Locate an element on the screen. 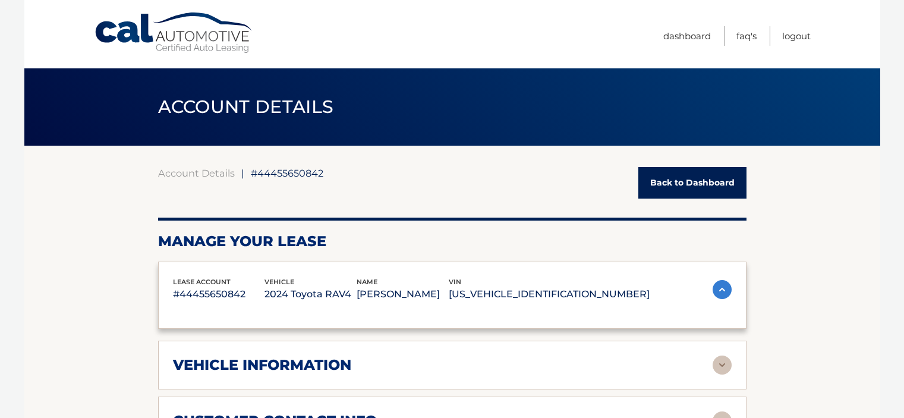 The image size is (904, 418). h2: vehicle information is located at coordinates (262, 365).